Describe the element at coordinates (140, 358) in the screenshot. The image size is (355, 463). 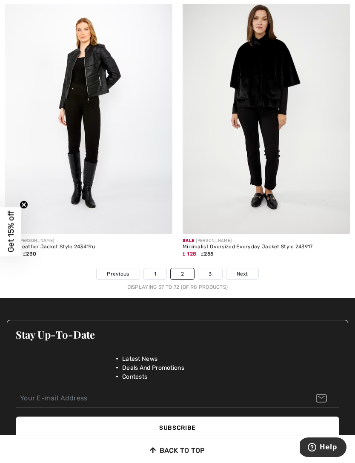
I see `span: Latest News` at that location.